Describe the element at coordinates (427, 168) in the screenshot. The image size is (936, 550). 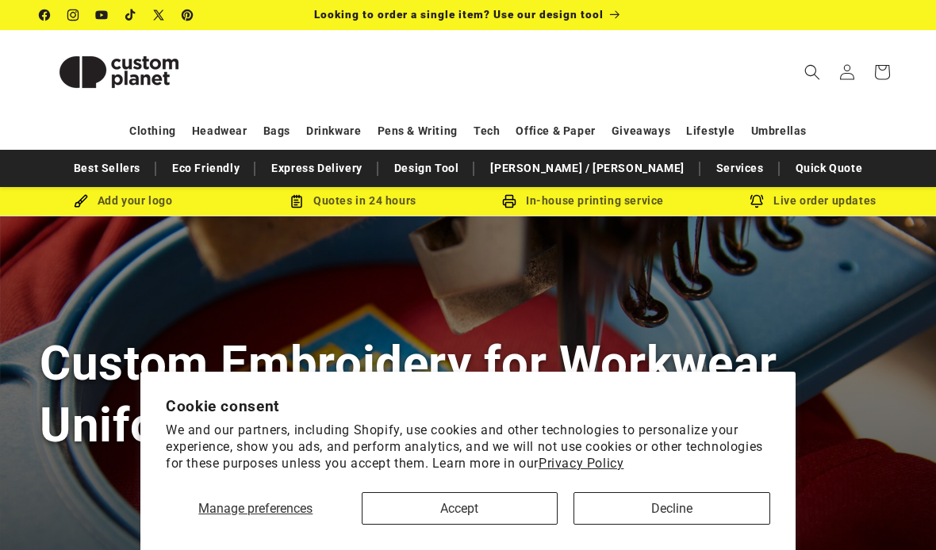
I see `a: Design Tool` at that location.